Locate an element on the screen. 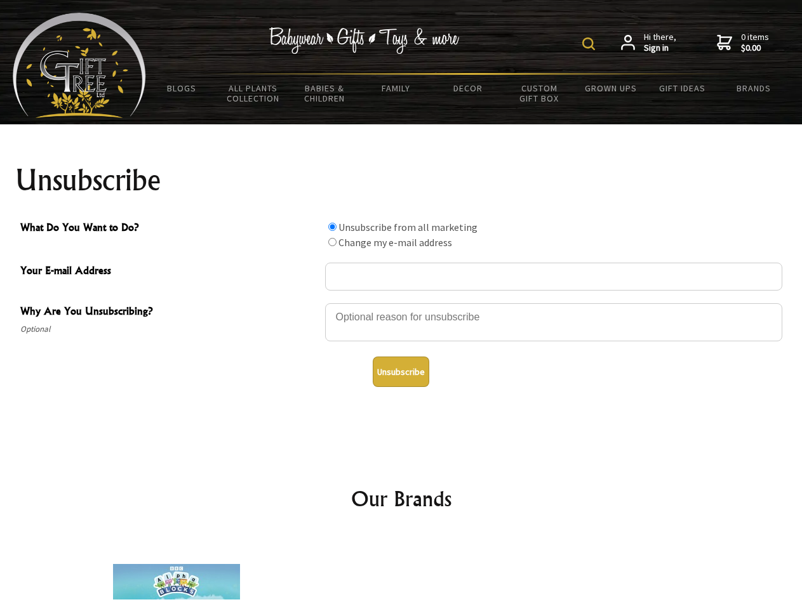 The image size is (802, 609). span: Optional is located at coordinates (169, 329).